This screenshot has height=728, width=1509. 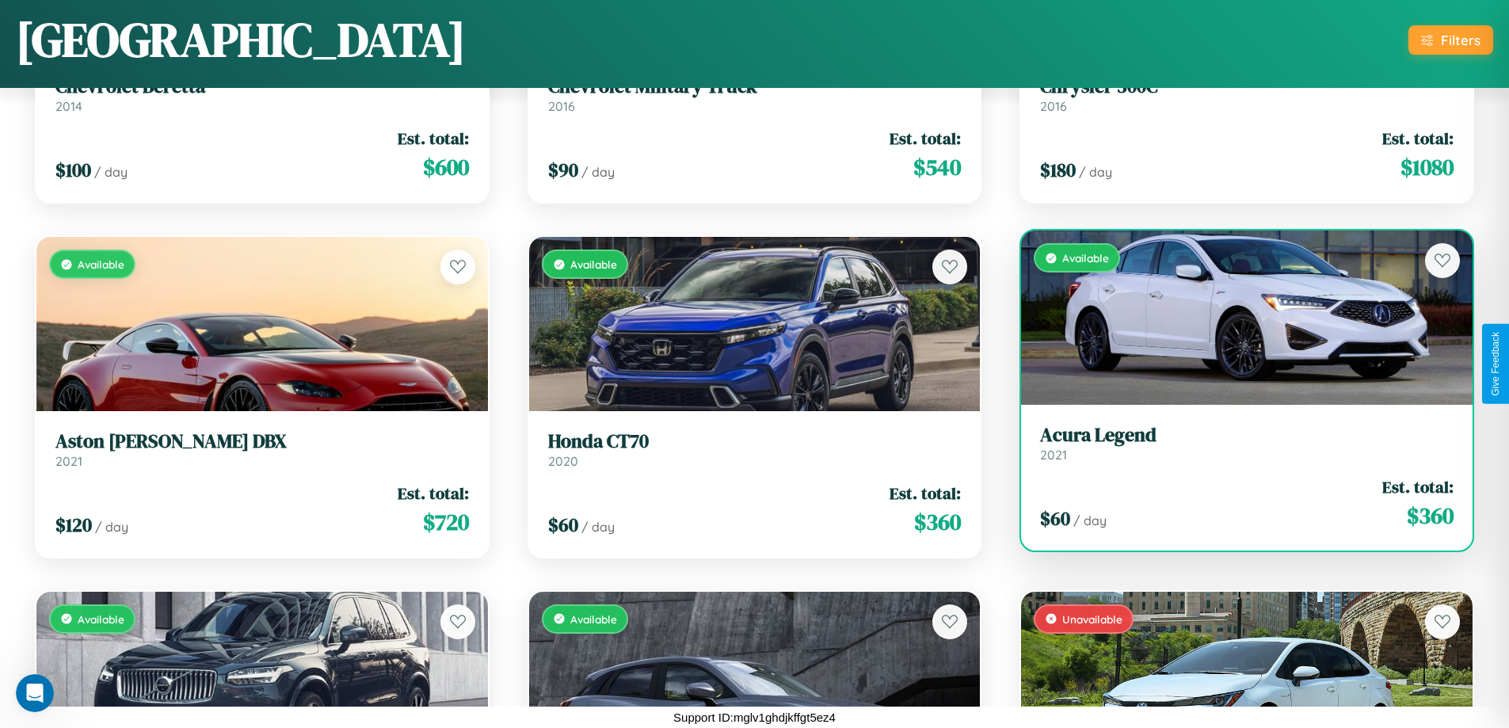 I want to click on span: $ 180, so click(x=1058, y=170).